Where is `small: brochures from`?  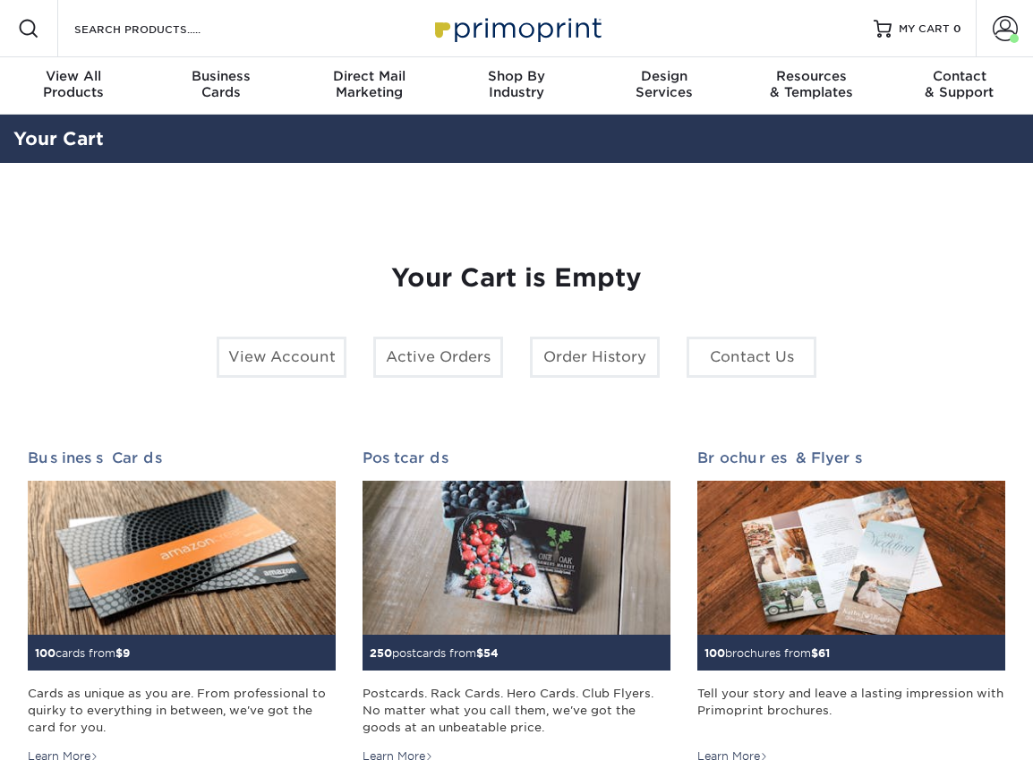 small: brochures from is located at coordinates (767, 653).